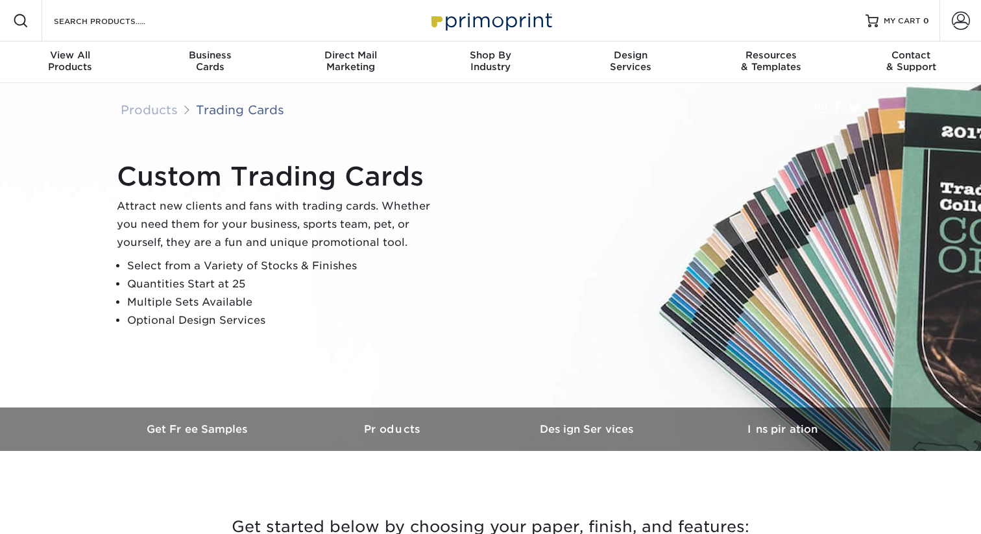 The width and height of the screenshot is (981, 534). Describe the element at coordinates (783, 429) in the screenshot. I see `h3: Inspiration` at that location.